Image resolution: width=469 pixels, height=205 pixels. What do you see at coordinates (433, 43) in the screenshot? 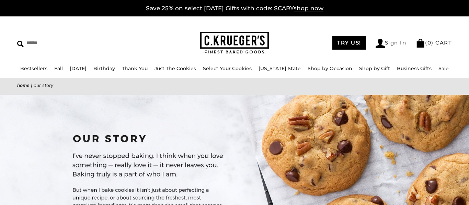
I see `a: (0) CART` at bounding box center [433, 43].